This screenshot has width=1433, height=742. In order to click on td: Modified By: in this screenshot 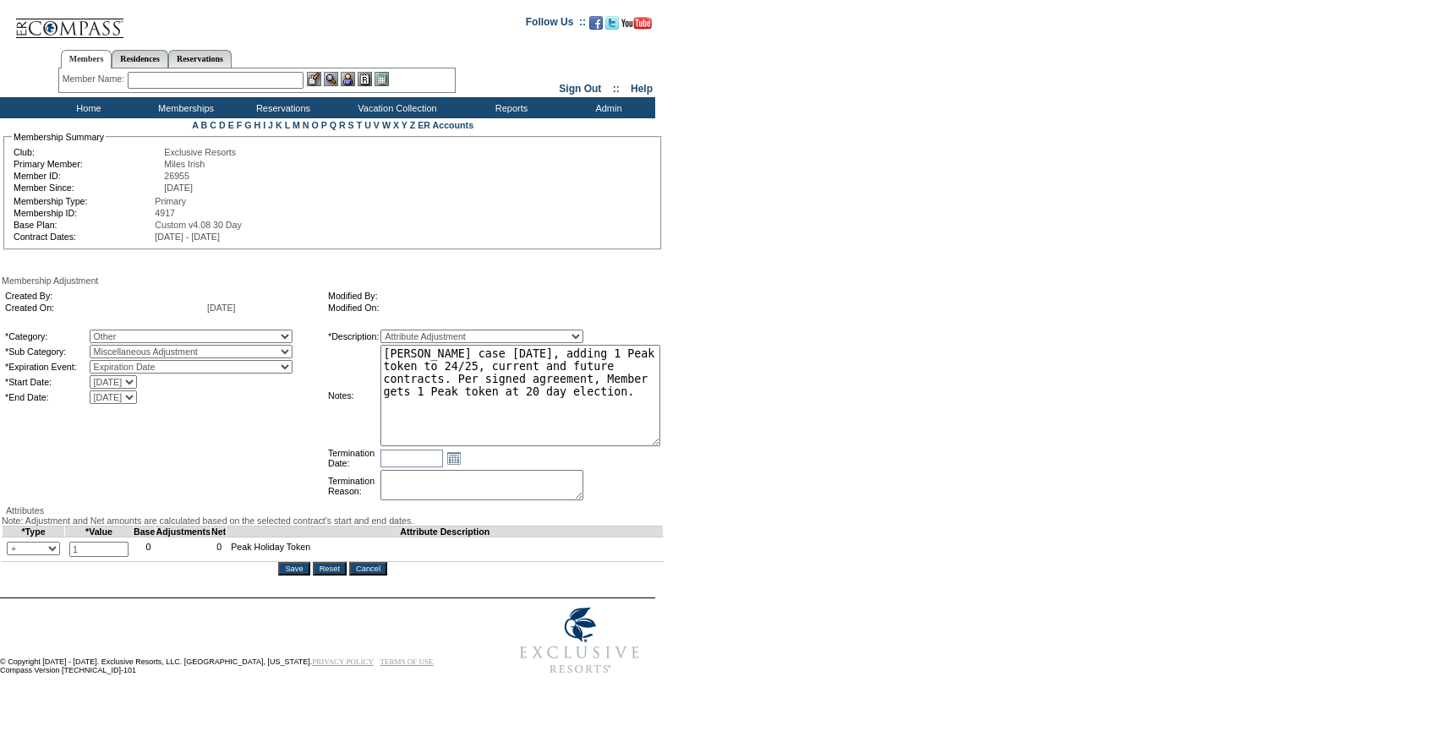, I will do `click(486, 296)`.